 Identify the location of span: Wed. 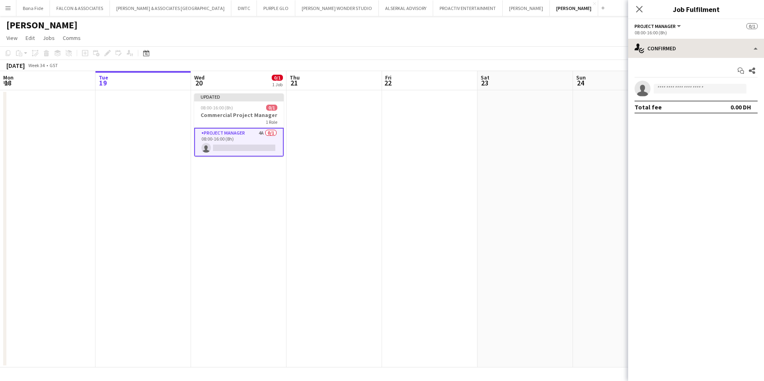
(199, 77).